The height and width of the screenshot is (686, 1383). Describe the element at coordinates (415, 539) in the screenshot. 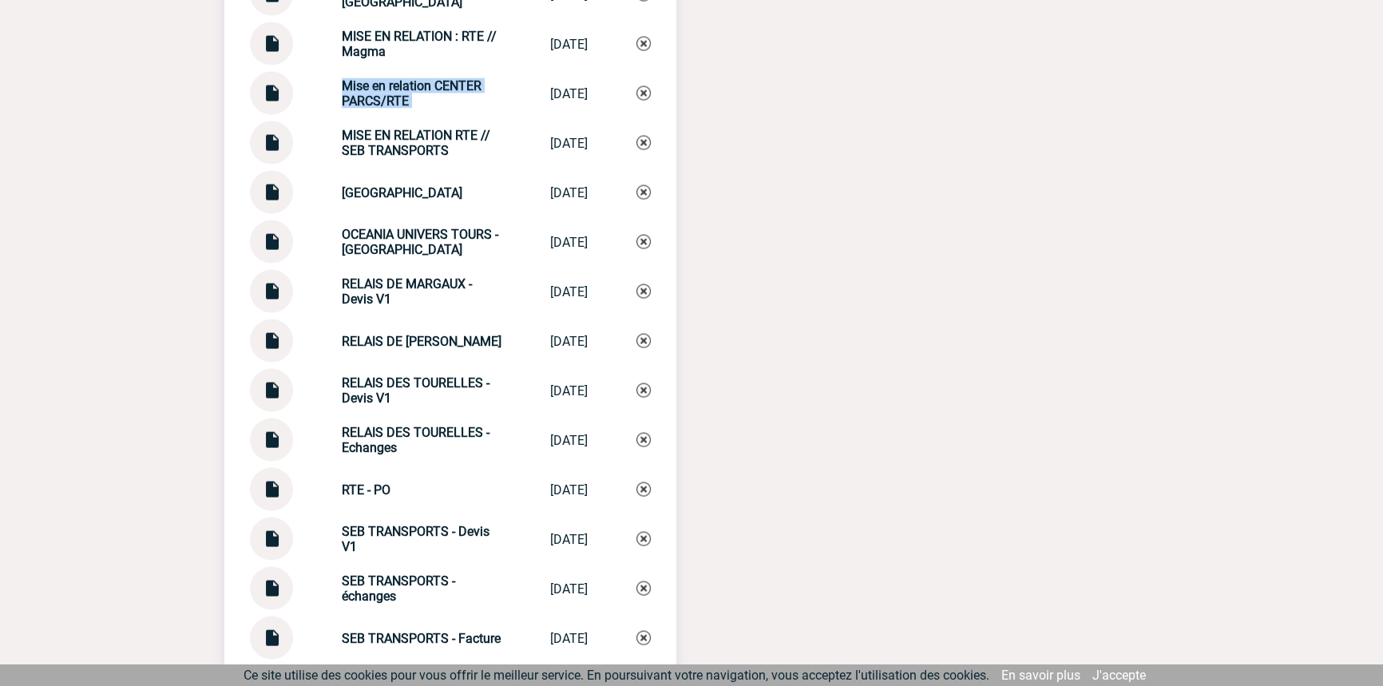

I see `strong: SEB TRANSPORTS - Devis V1` at that location.